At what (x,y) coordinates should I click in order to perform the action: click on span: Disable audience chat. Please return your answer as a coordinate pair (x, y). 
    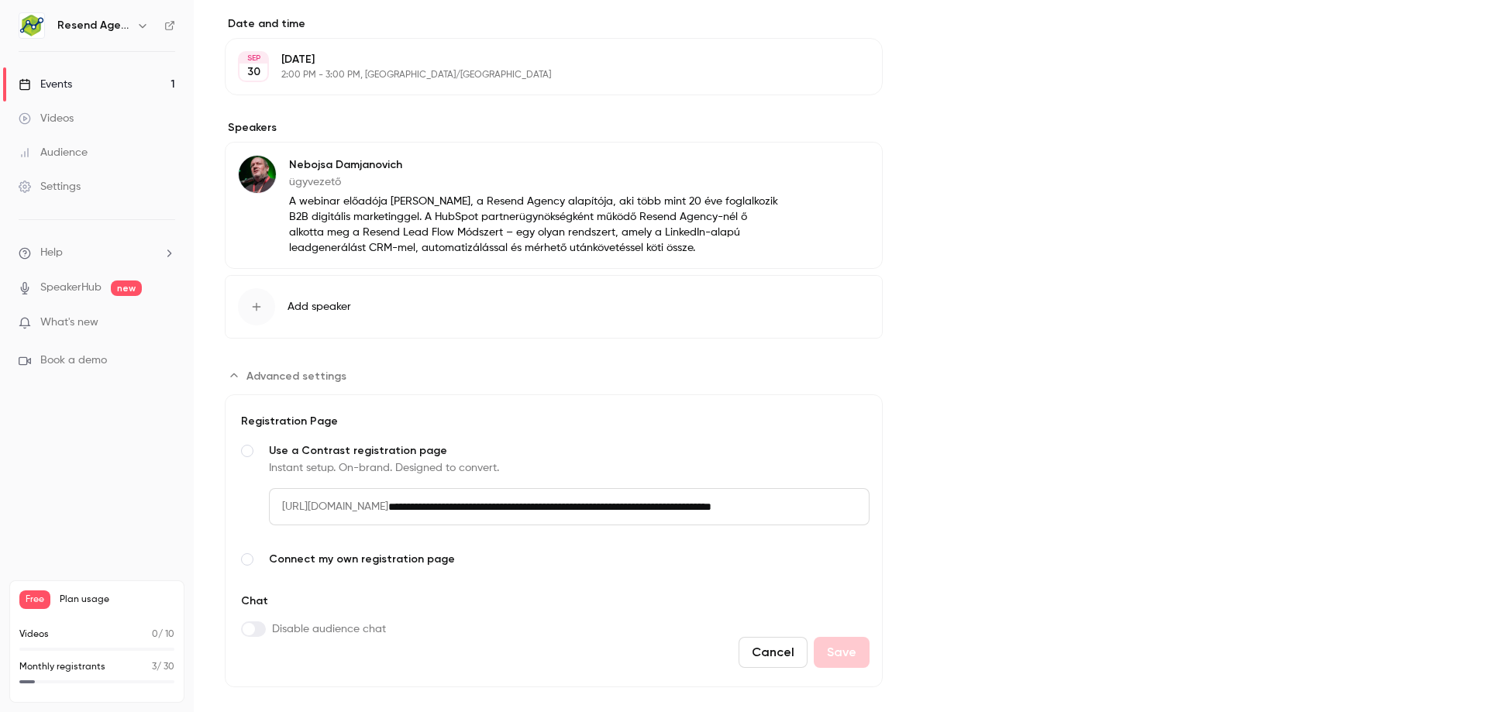
    Looking at the image, I should click on (329, 629).